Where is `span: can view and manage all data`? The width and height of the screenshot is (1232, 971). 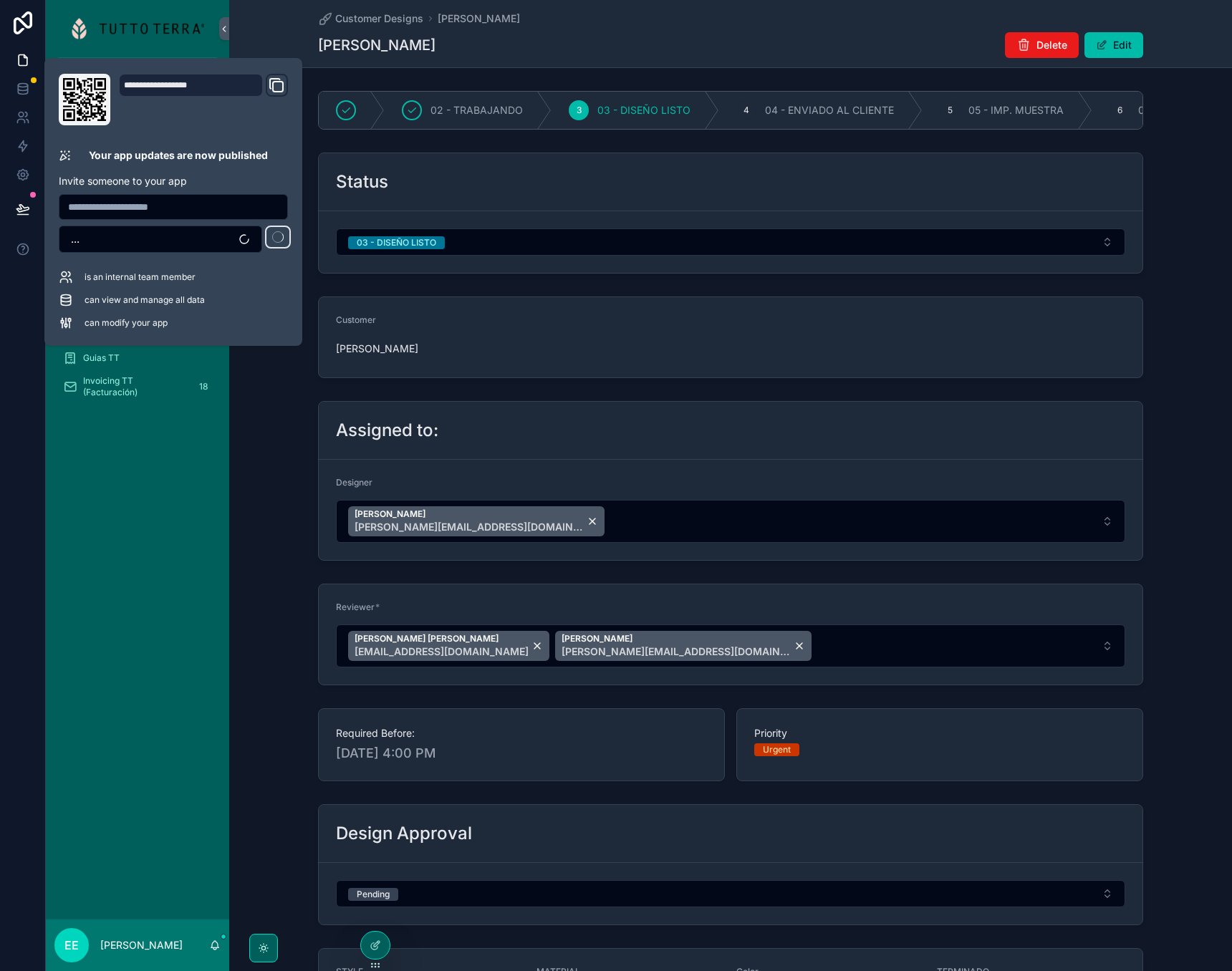
span: can view and manage all data is located at coordinates (144, 300).